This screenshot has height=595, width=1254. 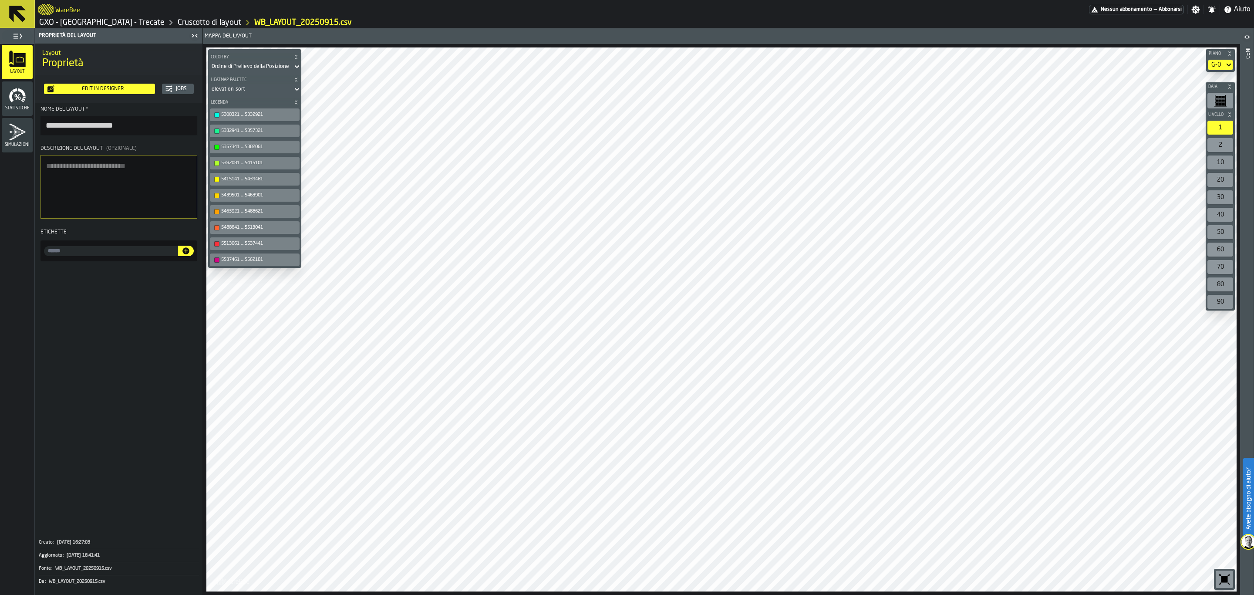 What do you see at coordinates (1220, 180) in the screenshot?
I see `div: 20` at bounding box center [1220, 180].